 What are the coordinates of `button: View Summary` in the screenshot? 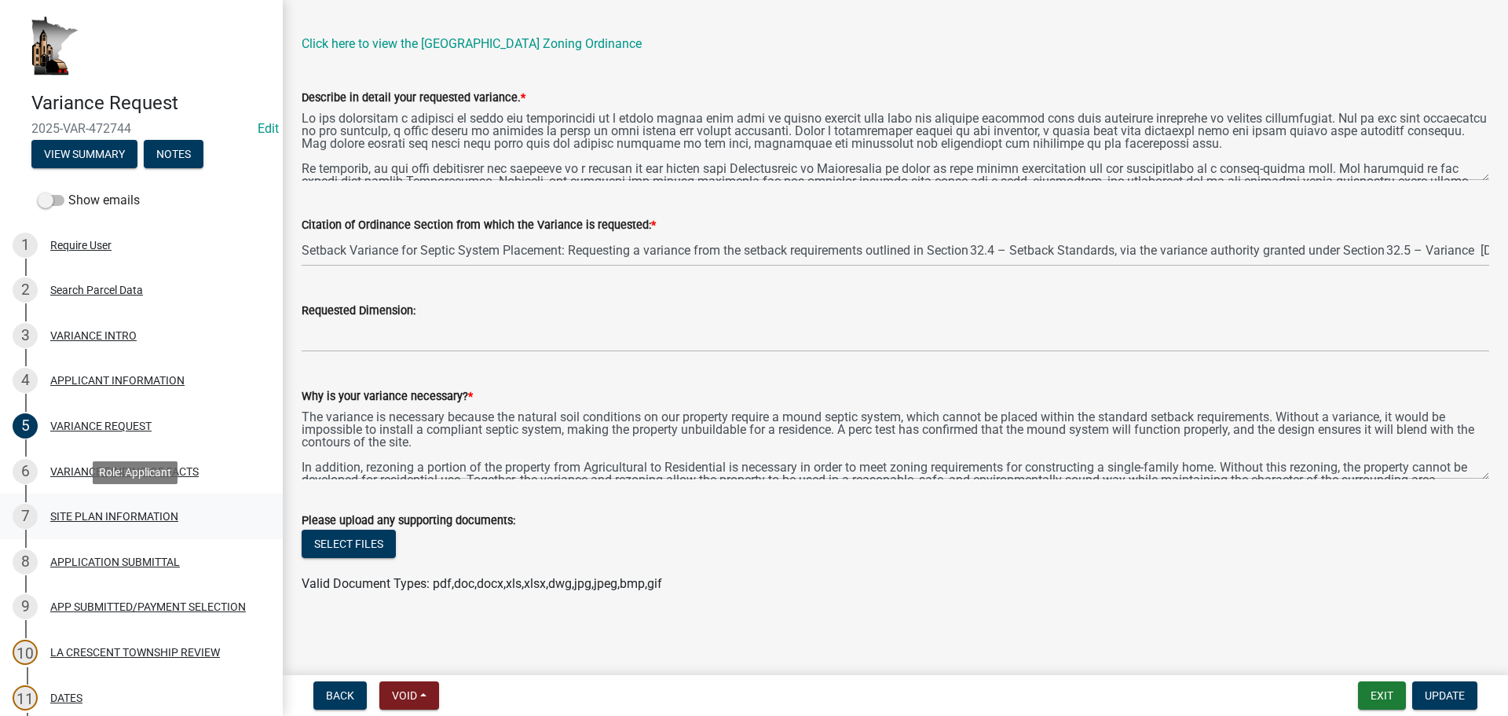 It's located at (84, 154).